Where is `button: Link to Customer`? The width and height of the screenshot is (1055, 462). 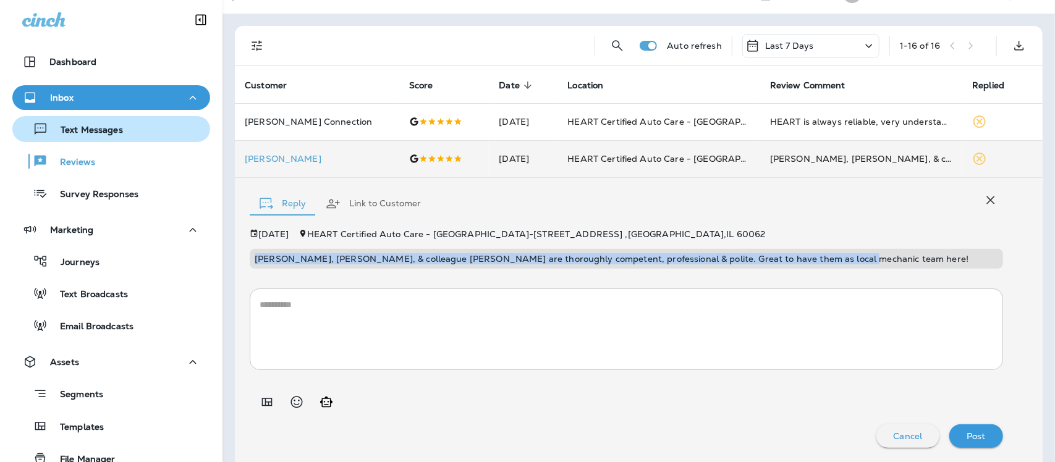 button: Link to Customer is located at coordinates (373, 204).